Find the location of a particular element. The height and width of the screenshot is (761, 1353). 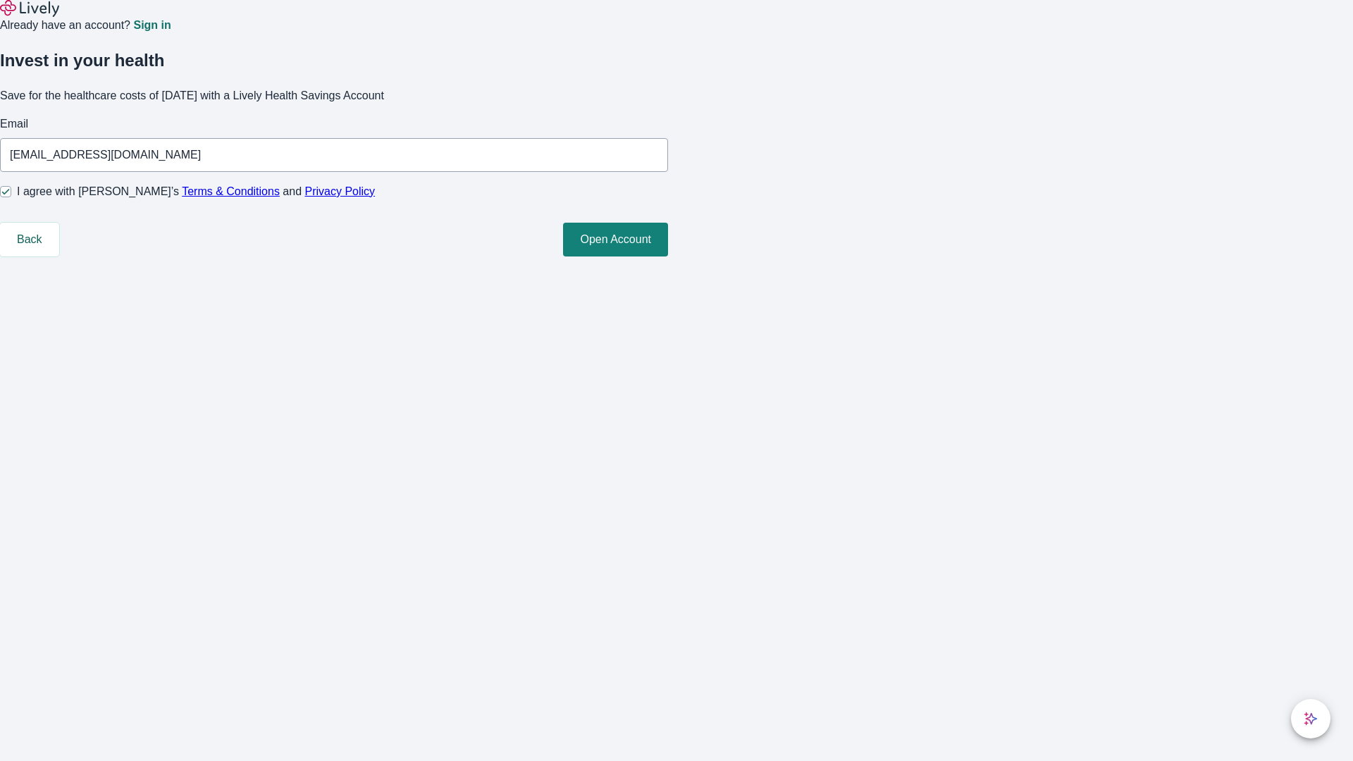

a: Privacy Policy is located at coordinates (340, 191).